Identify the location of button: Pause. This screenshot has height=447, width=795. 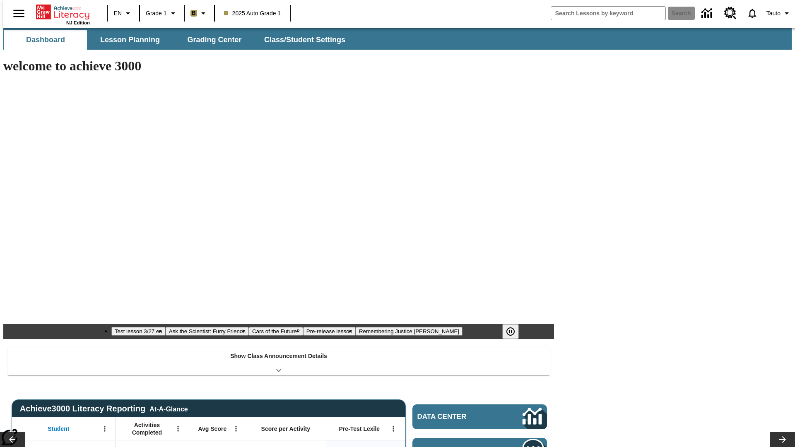
(510, 332).